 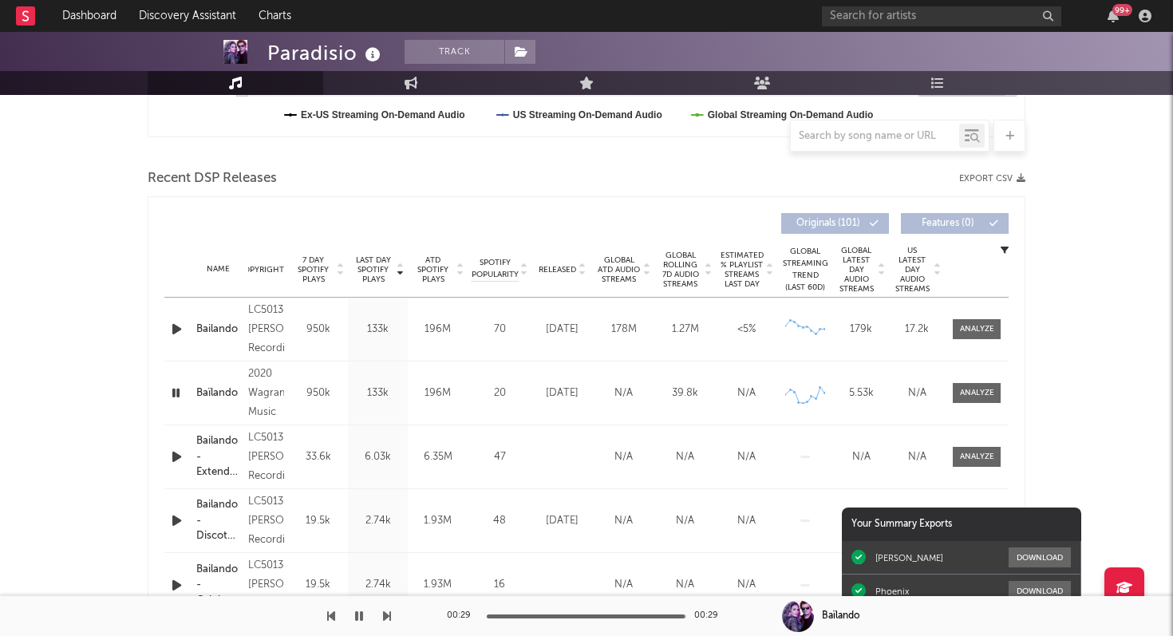 I want to click on div: Your Summary Exports, so click(x=961, y=524).